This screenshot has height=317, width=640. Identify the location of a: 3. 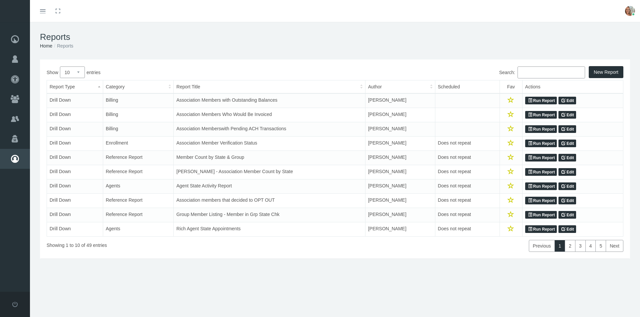
(580, 246).